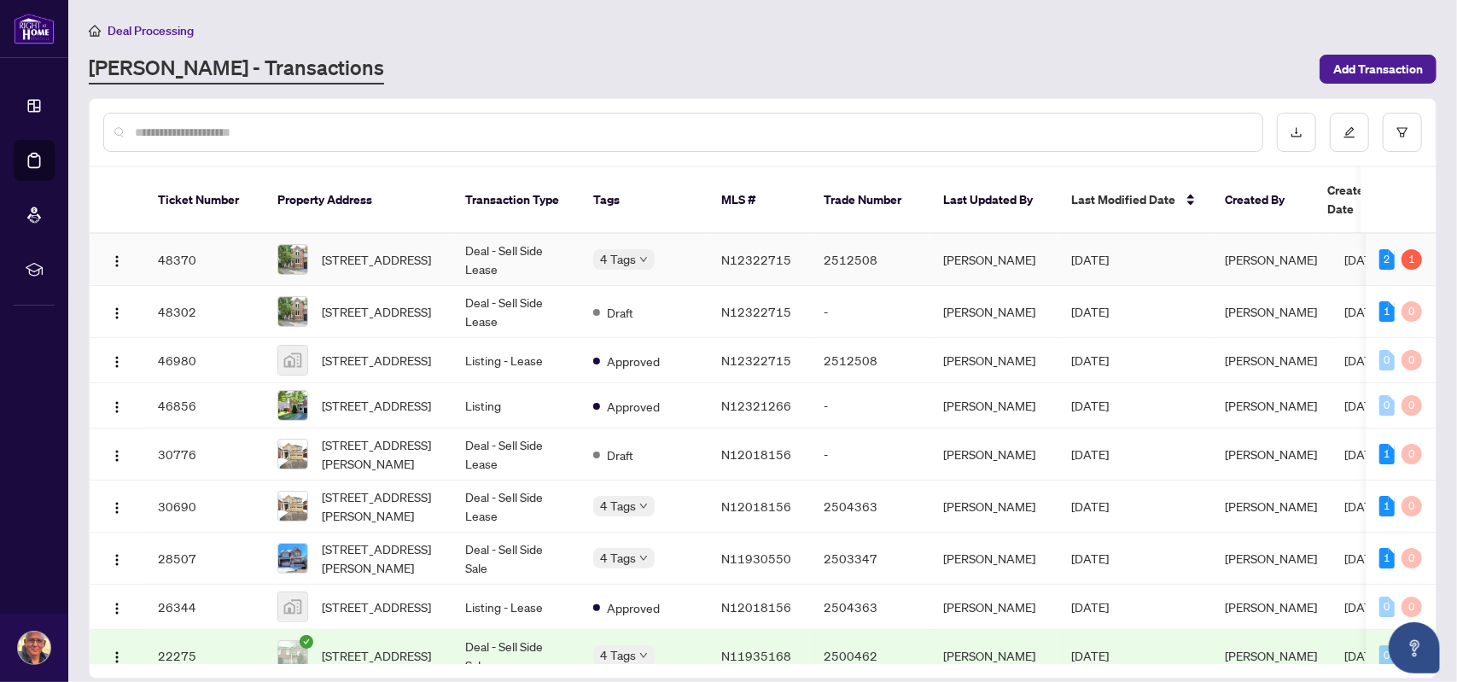 This screenshot has height=682, width=1457. What do you see at coordinates (204, 454) in the screenshot?
I see `td: 30776` at bounding box center [204, 454].